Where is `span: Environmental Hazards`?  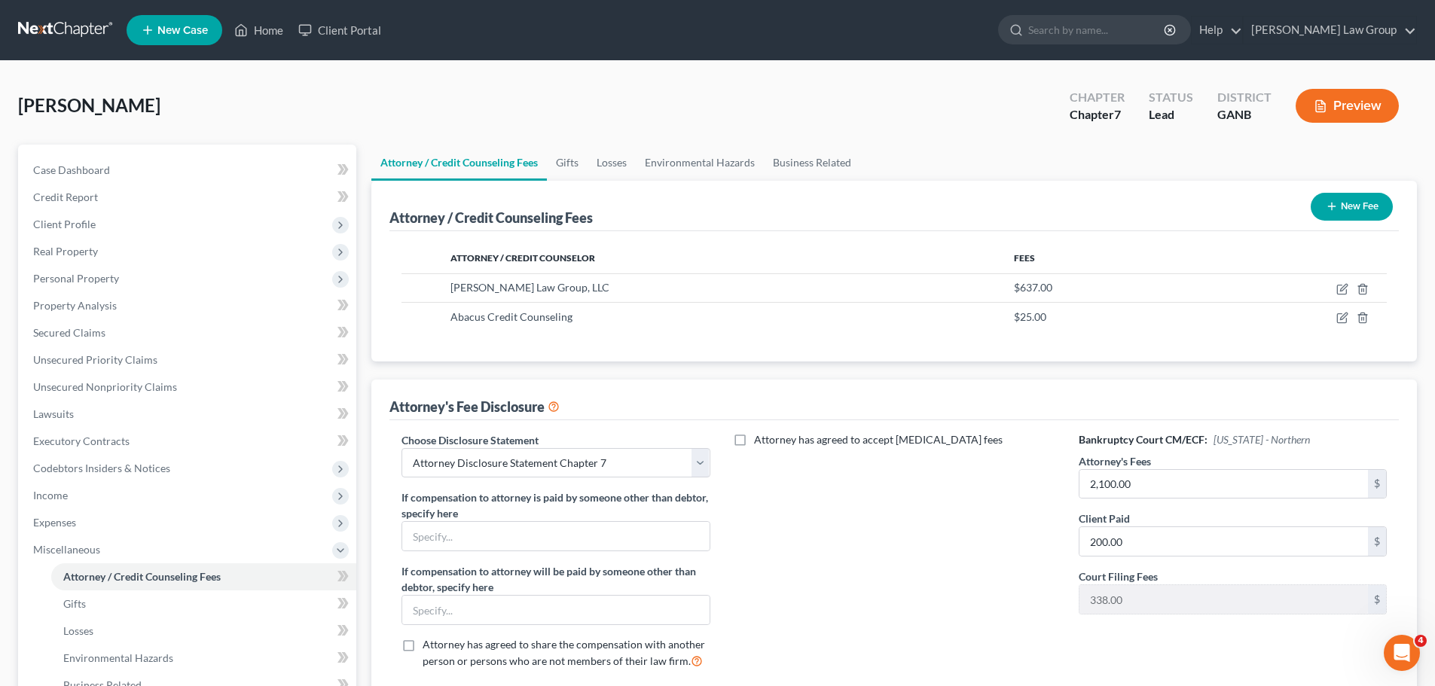
span: Environmental Hazards is located at coordinates (118, 657).